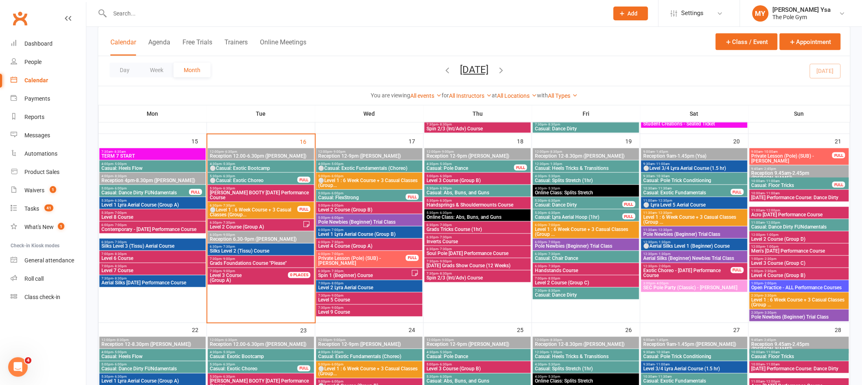  Describe the element at coordinates (694, 156) in the screenshot. I see `span: Reception 9am-1.45pm (Ysa)` at that location.